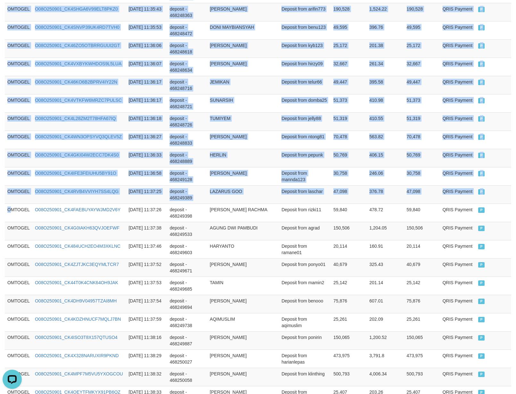 The width and height of the screenshot is (516, 394). What do you see at coordinates (243, 158) in the screenshot?
I see `td: HERLIN` at bounding box center [243, 158].